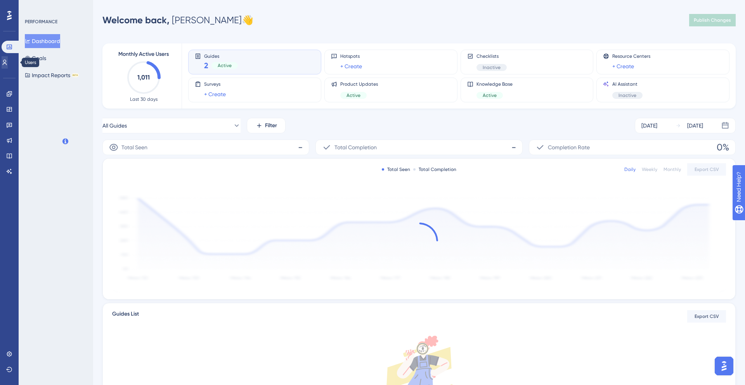 The image size is (745, 385). I want to click on span: Checklists, so click(492, 56).